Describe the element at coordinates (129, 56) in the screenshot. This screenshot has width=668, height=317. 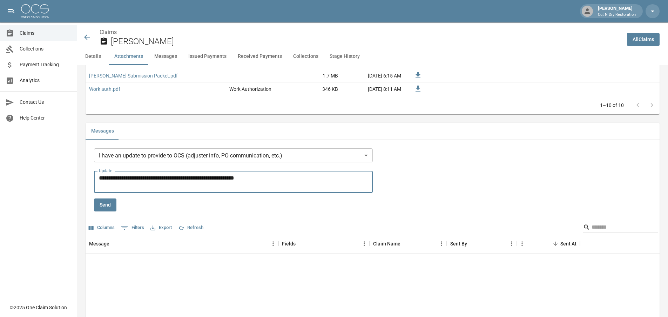
I see `button: Attachments` at that location.